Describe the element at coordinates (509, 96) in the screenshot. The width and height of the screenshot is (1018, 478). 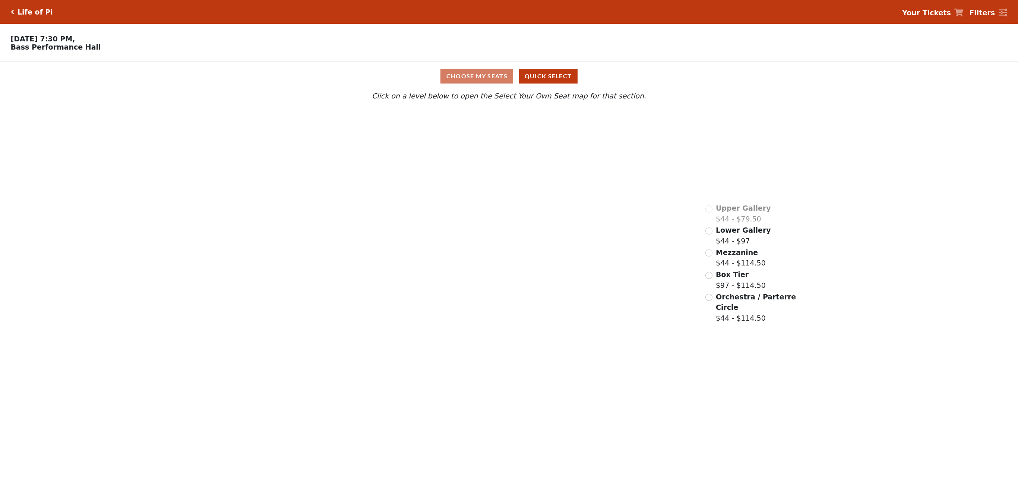
I see `p: Click on a level below to open the Select Your Own Seat map for that section.` at that location.